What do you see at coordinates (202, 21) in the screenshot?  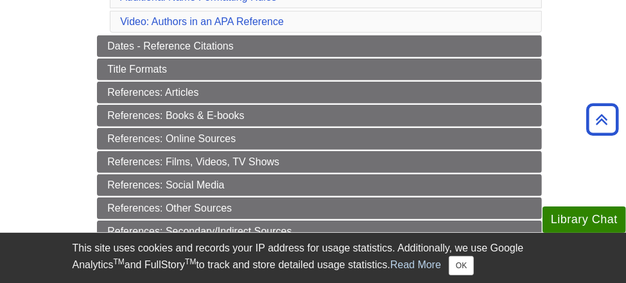 I see `a: Video: Authors in an APA Reference` at bounding box center [202, 21].